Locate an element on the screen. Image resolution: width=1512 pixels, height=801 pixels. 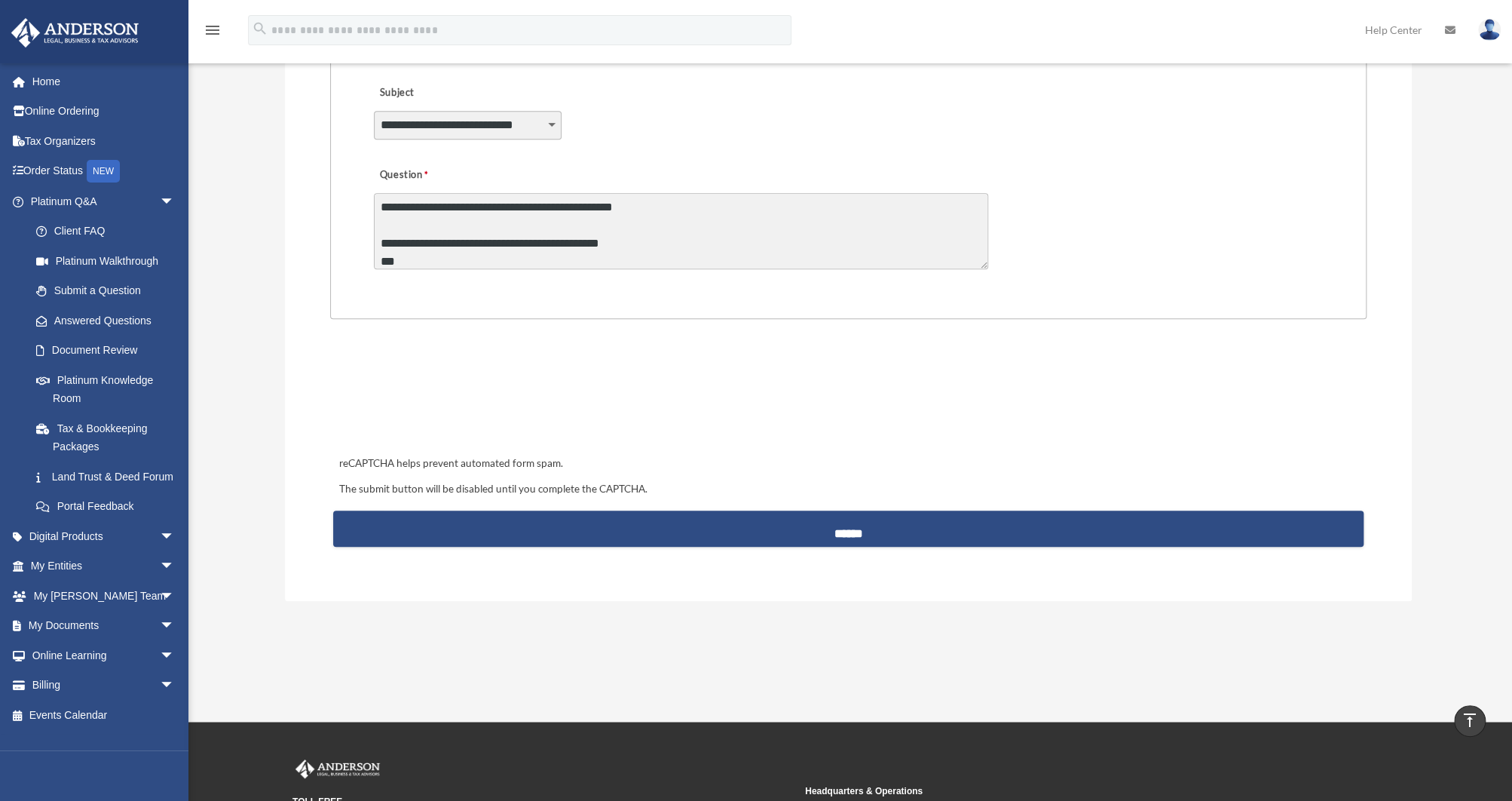
a: Platinum Walkthrough is located at coordinates (109, 261).